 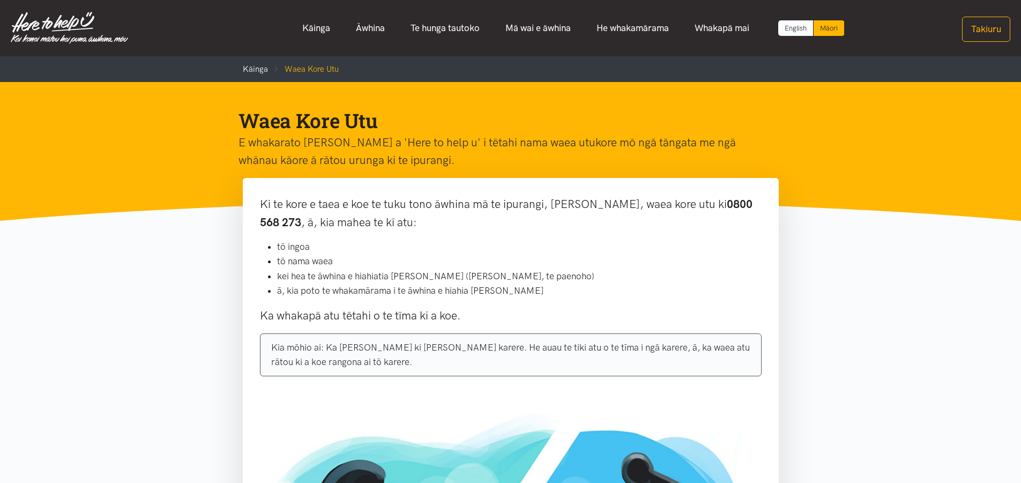 What do you see at coordinates (506, 213) in the screenshot?
I see `b: 0800 568 273` at bounding box center [506, 213].